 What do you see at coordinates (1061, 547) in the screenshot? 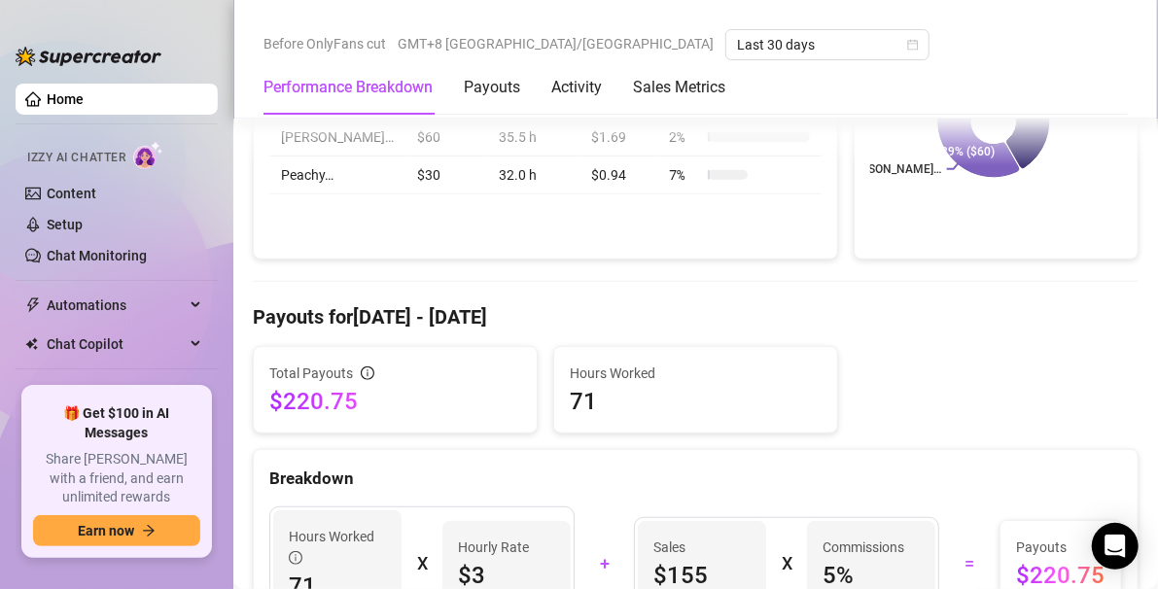
I see `span: Payouts` at bounding box center [1061, 547].